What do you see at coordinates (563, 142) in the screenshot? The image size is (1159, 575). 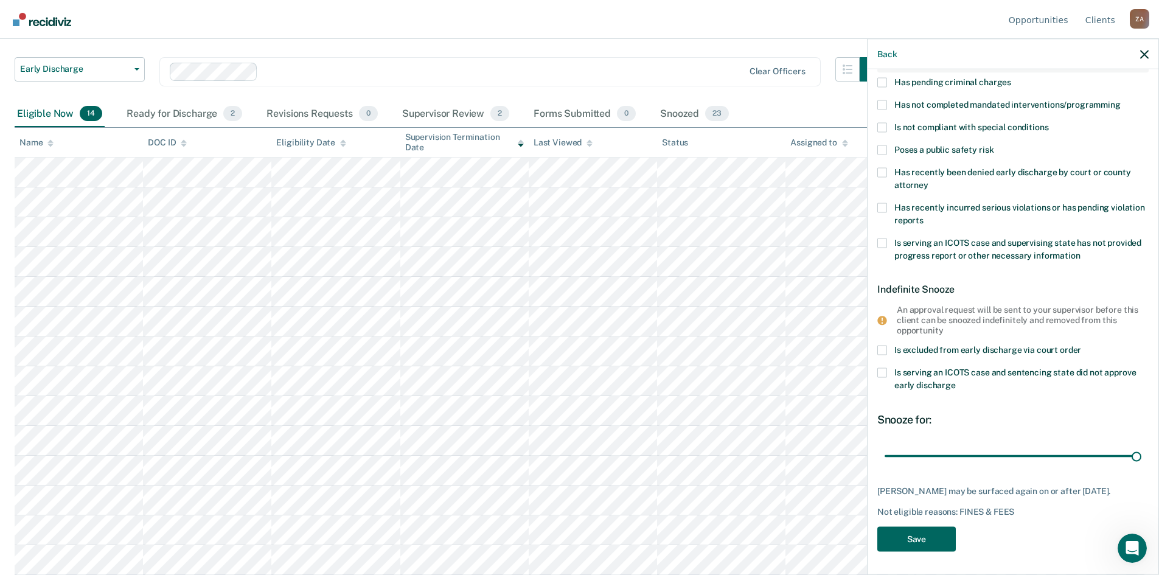 I see `div: Last Viewed` at bounding box center [563, 142].